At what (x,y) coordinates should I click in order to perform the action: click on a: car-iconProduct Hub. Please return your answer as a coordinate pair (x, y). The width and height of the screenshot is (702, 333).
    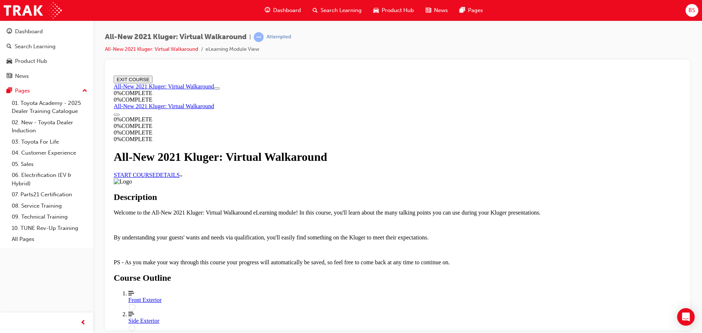
    Looking at the image, I should click on (393, 10).